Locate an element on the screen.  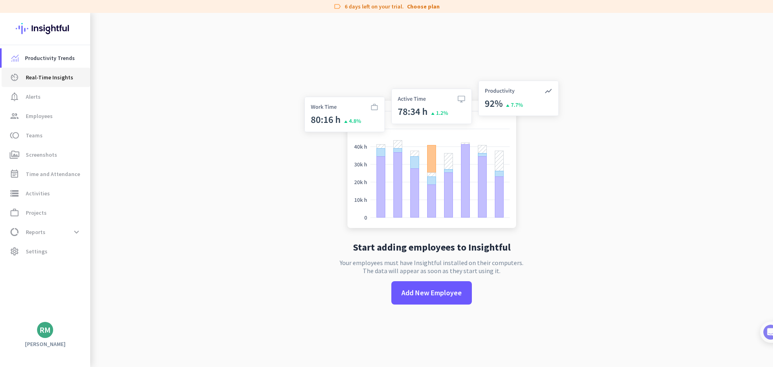
i: toll is located at coordinates (14, 135).